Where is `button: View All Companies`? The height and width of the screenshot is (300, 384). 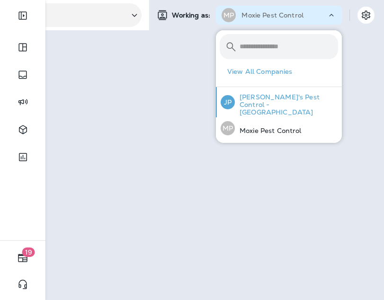 button: View All Companies is located at coordinates (282, 71).